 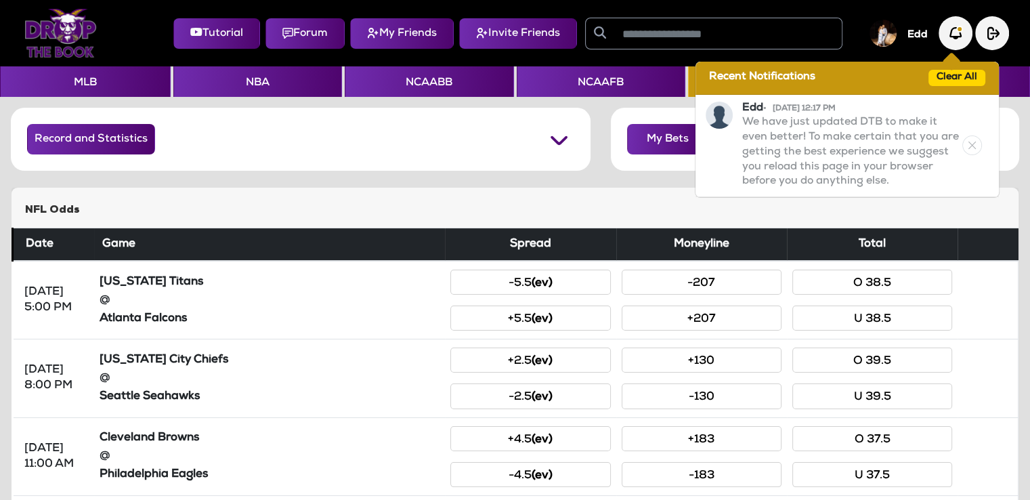 What do you see at coordinates (702, 245) in the screenshot?
I see `th: Moneyline` at bounding box center [702, 245].